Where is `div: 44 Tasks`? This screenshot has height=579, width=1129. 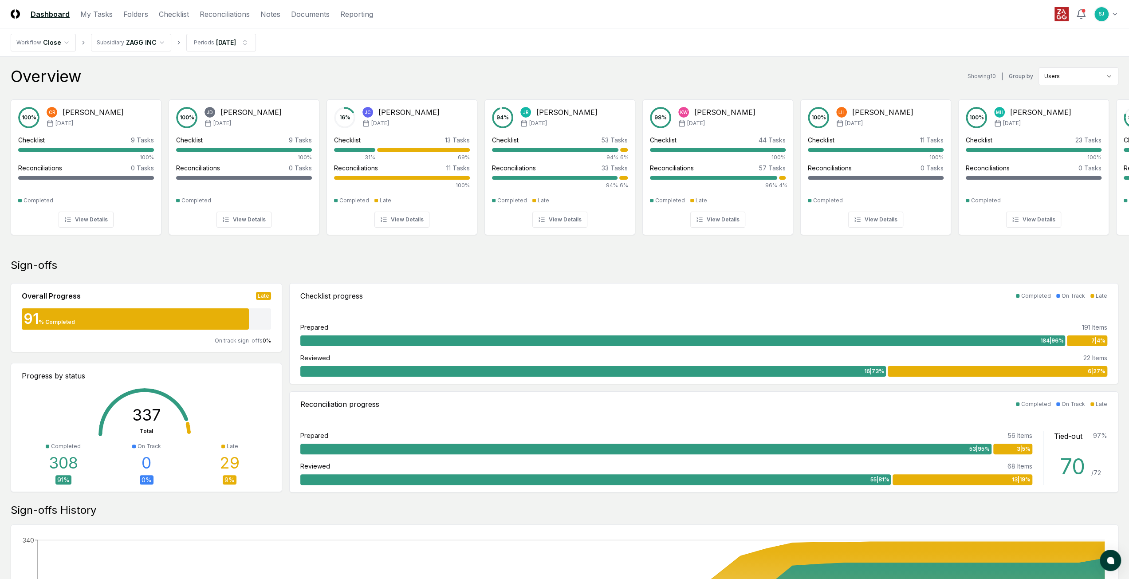
div: 44 Tasks is located at coordinates (772, 140).